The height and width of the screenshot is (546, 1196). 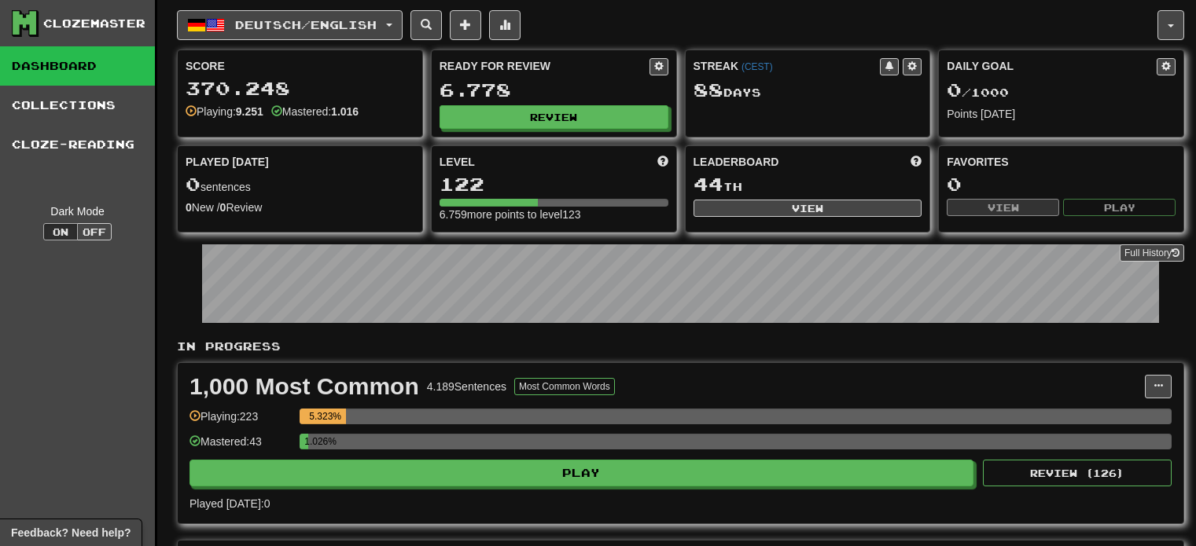 What do you see at coordinates (289, 25) in the screenshot?
I see `button: Deutsch/English` at bounding box center [289, 25].